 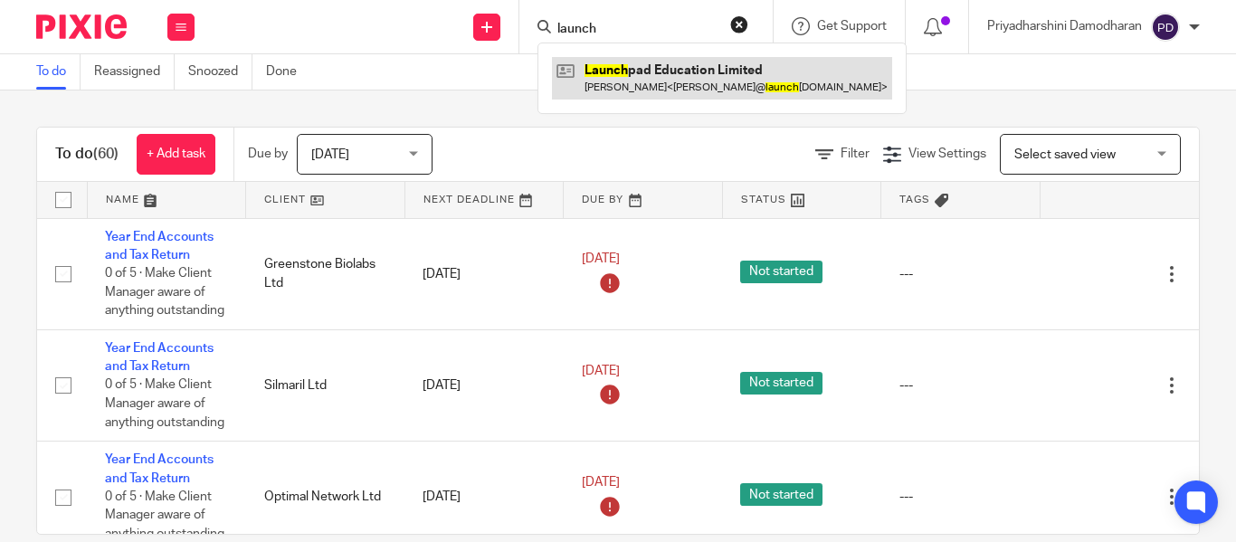 What do you see at coordinates (1166, 27) in the screenshot?
I see `img: svg%3E` at bounding box center [1166, 27].